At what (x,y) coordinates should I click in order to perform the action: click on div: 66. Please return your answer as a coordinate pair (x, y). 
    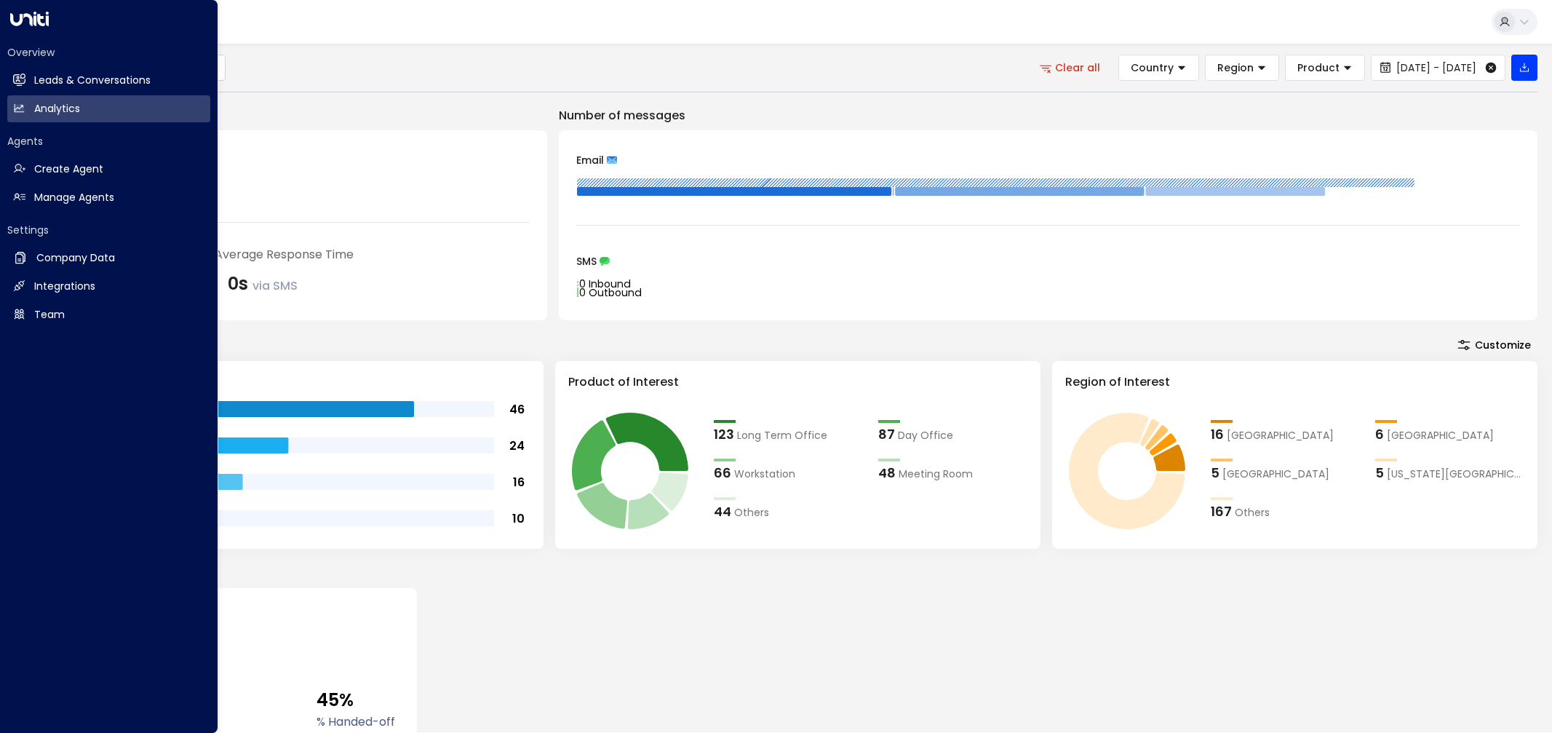
    Looking at the image, I should click on (722, 472).